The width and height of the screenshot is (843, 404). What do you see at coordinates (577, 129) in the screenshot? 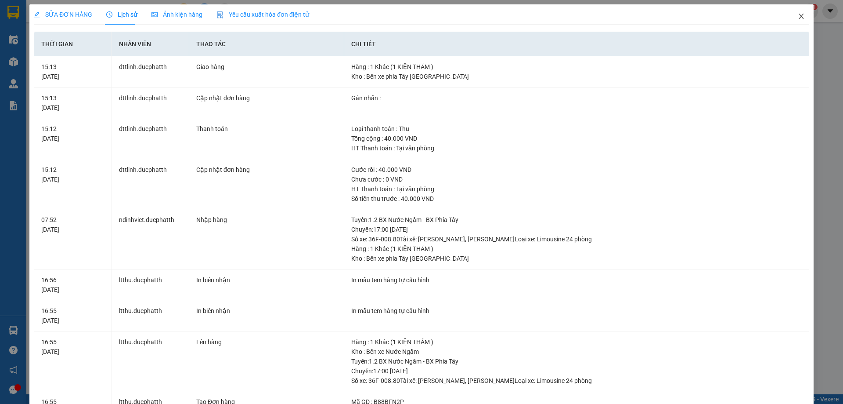
I see `div: Loại thanh toán : Thu` at bounding box center [577, 129].